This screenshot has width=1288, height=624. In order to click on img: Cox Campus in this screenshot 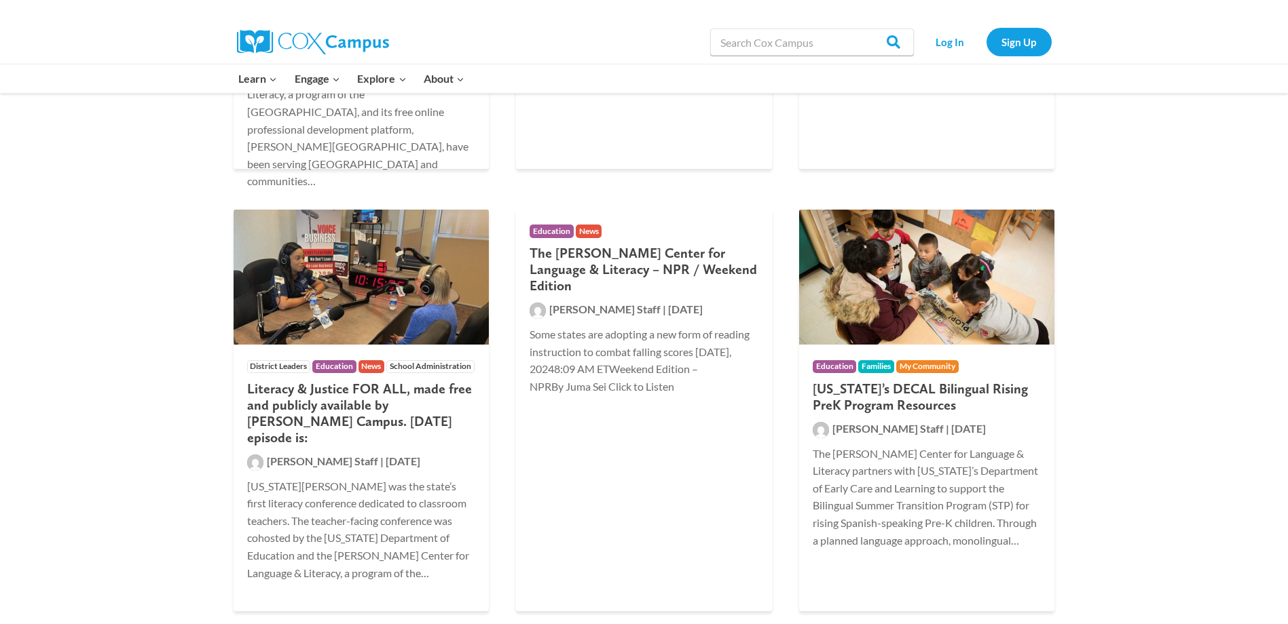, I will do `click(313, 42)`.